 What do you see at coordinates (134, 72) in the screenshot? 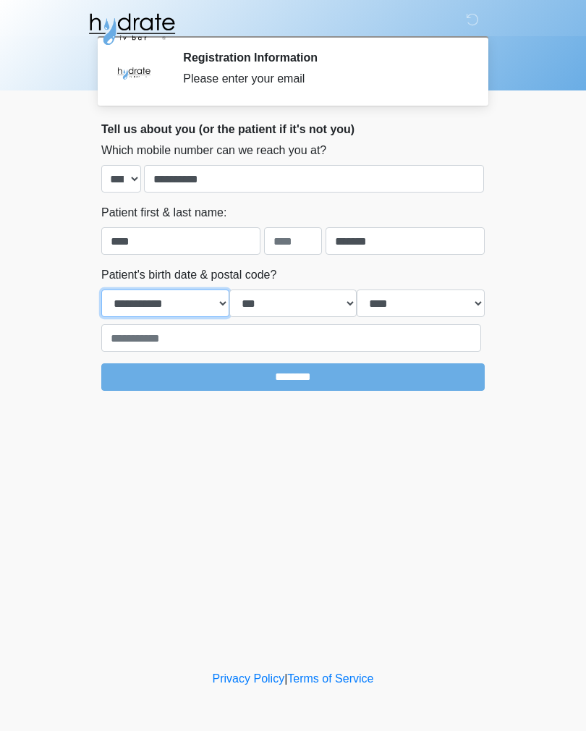
I see `img: Agent Avatar` at bounding box center [134, 72].